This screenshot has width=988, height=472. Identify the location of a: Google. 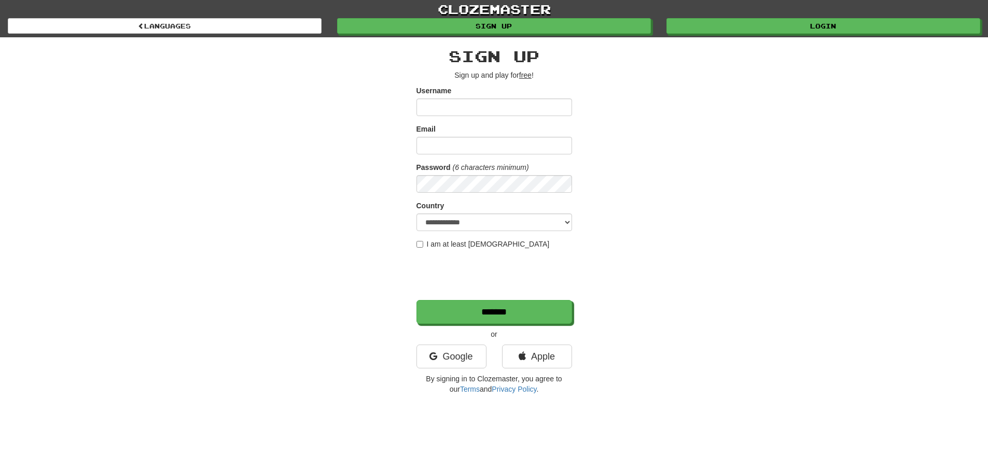
(451, 357).